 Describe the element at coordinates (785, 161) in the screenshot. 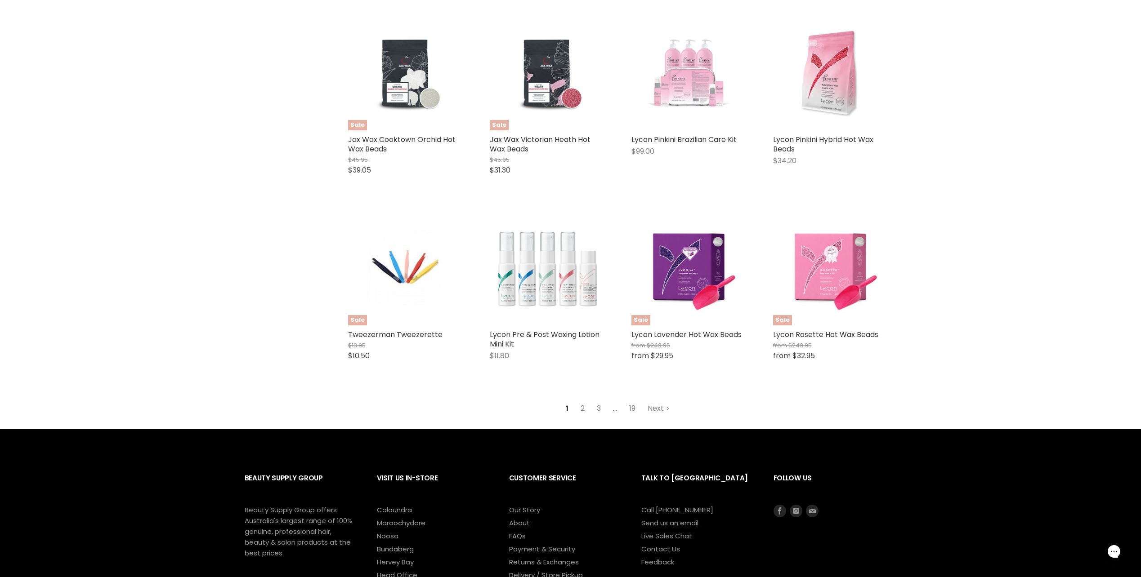

I see `span: $34.20` at that location.